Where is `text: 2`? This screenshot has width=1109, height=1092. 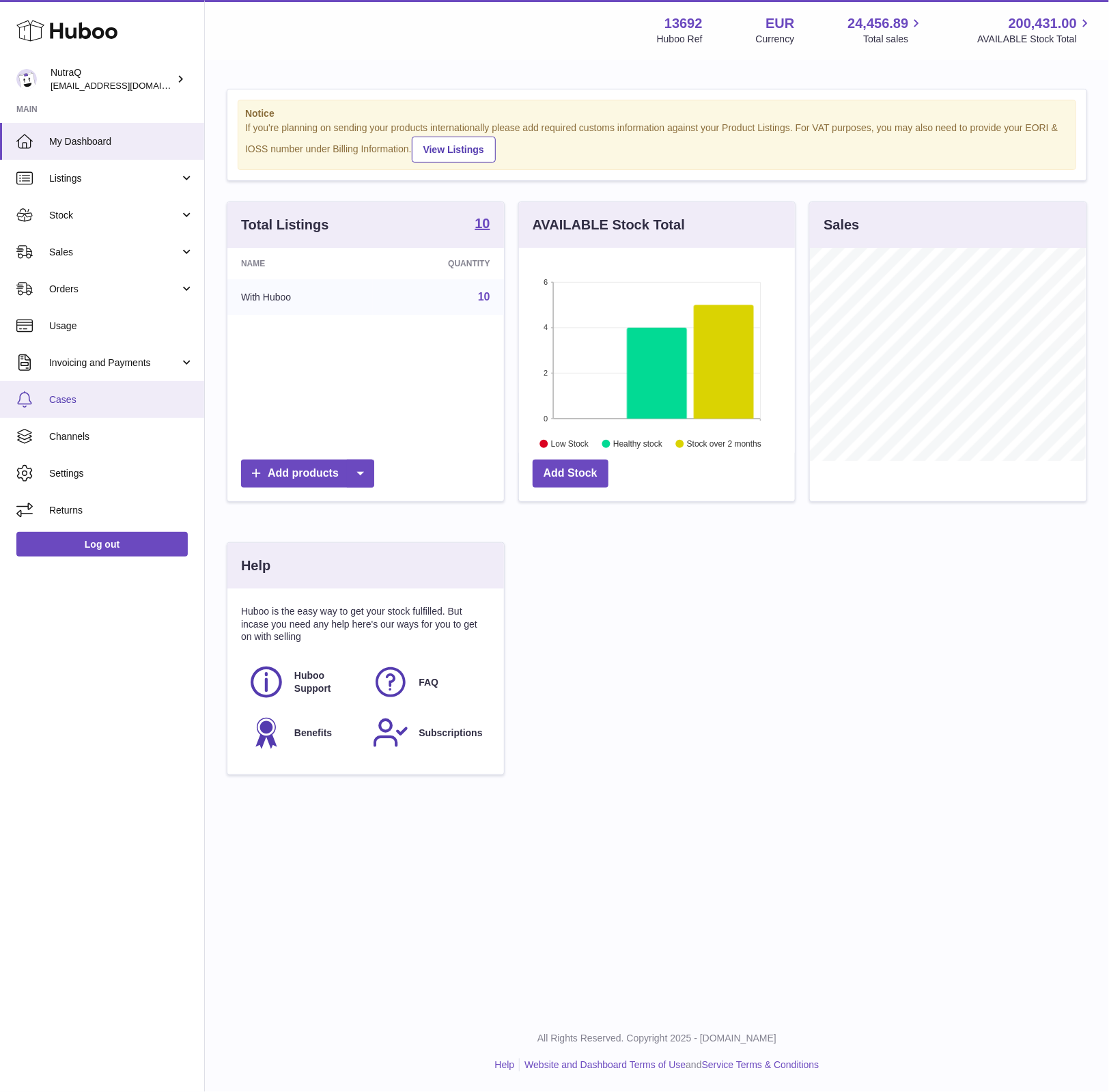 text: 2 is located at coordinates (546, 373).